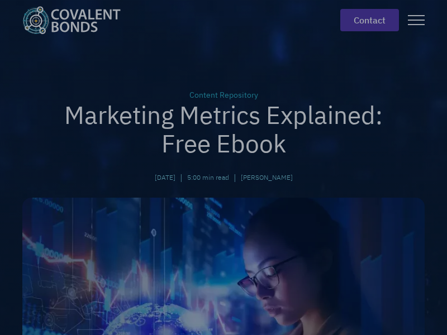 This screenshot has height=335, width=447. What do you see at coordinates (223, 129) in the screenshot?
I see `h1: Marketing Metrics Explained: Free Ebook` at bounding box center [223, 129].